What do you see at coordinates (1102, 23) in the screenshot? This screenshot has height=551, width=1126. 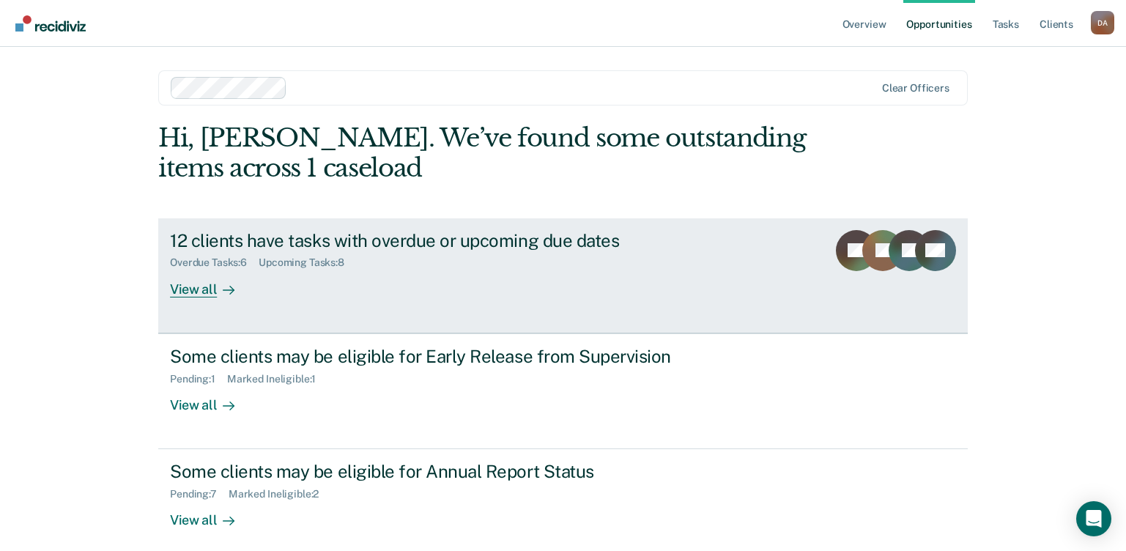 I see `button: Profile dropdown button` at bounding box center [1102, 23].